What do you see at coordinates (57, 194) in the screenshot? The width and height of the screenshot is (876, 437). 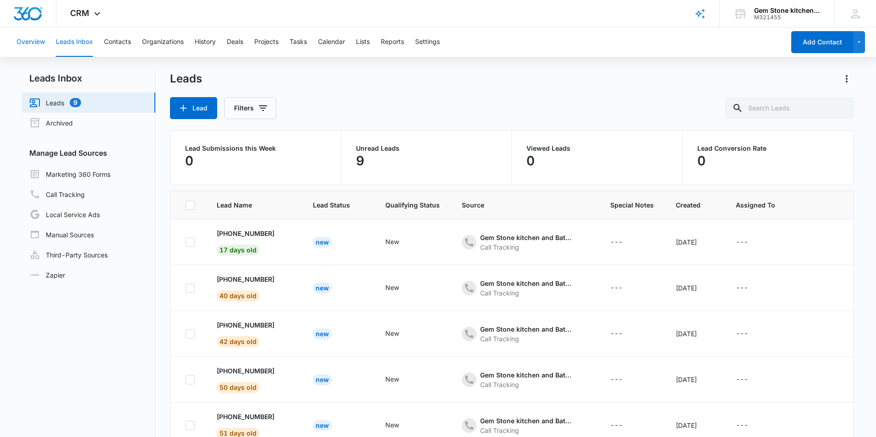 I see `a: Call Tracking` at bounding box center [57, 194].